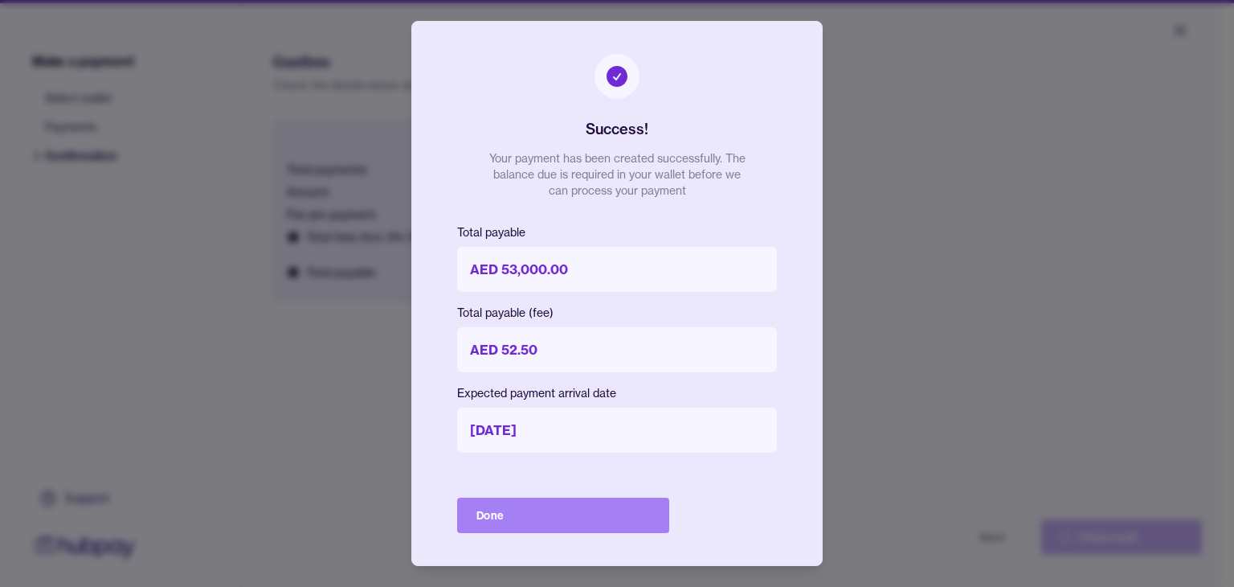  I want to click on p: Your payment has been created successfully. The balance due is required in your wallet before we ..., so click(617, 174).